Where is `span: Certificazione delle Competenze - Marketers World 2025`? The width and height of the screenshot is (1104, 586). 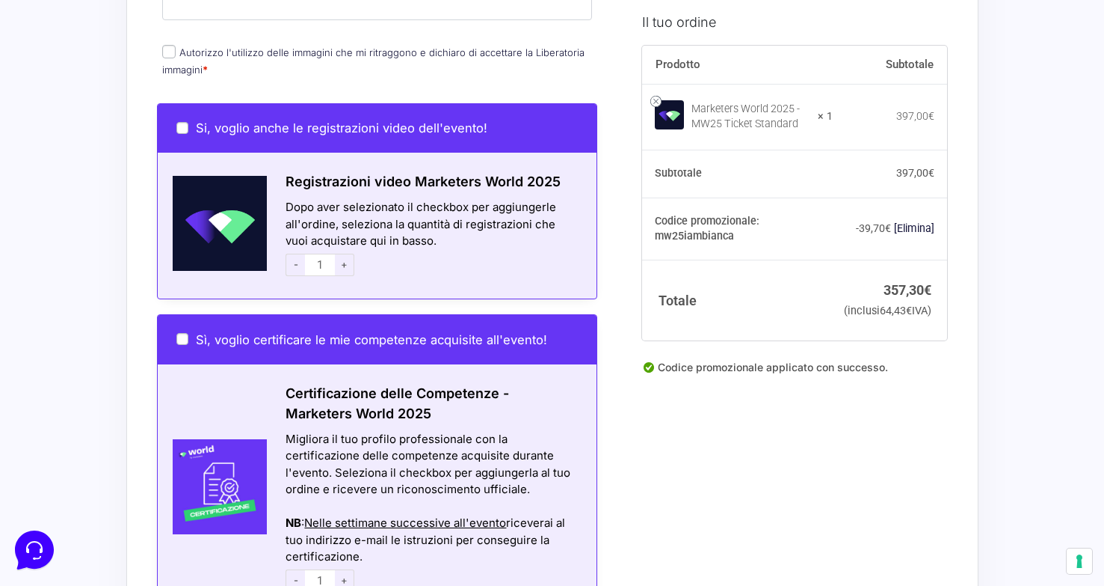 span: Certificazione delle Competenze - Marketers World 2025 is located at coordinates (397, 403).